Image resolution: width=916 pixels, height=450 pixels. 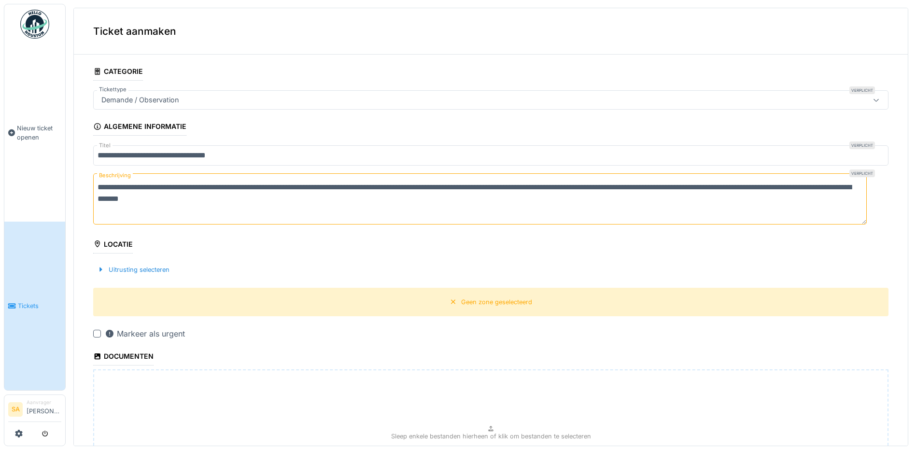 I want to click on div: Geen zone geselecteerd, so click(x=497, y=302).